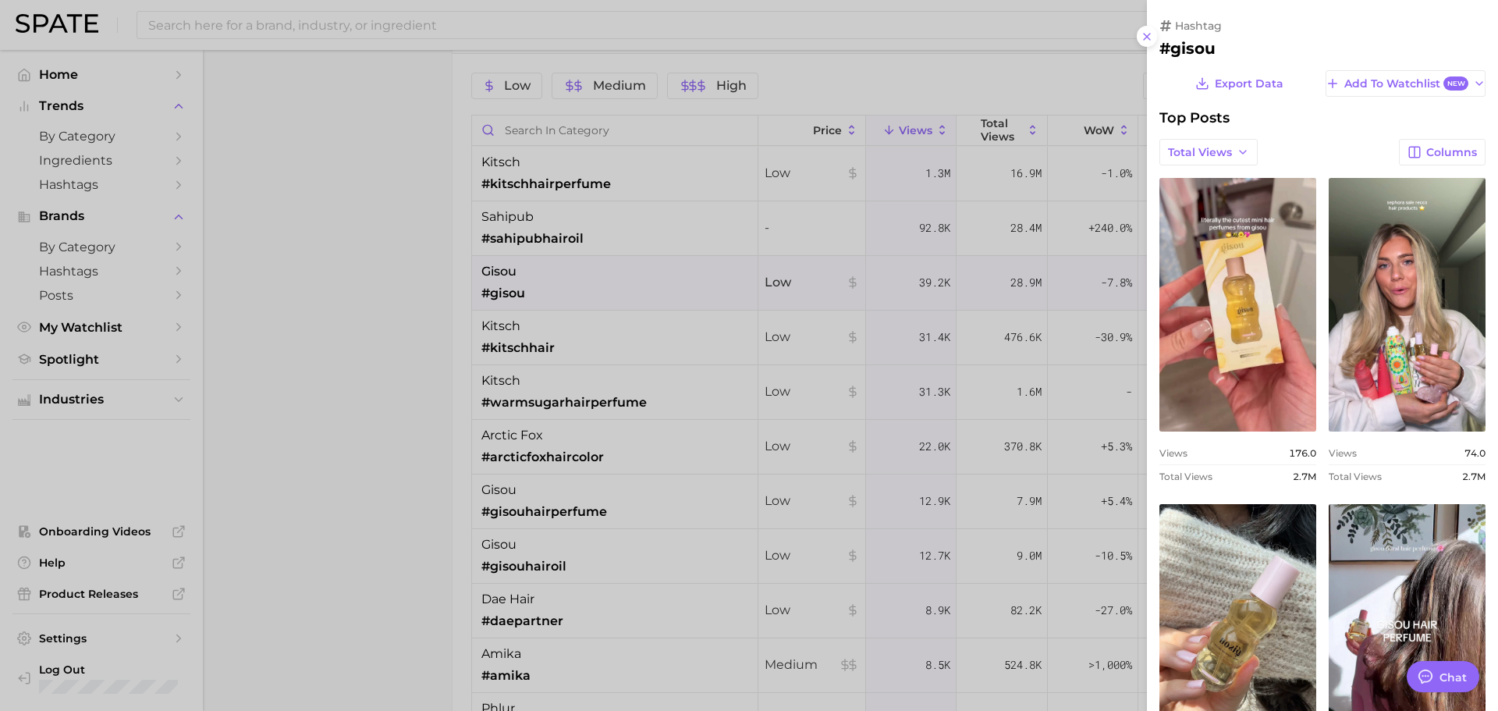 The width and height of the screenshot is (1498, 711). I want to click on span: New, so click(1456, 84).